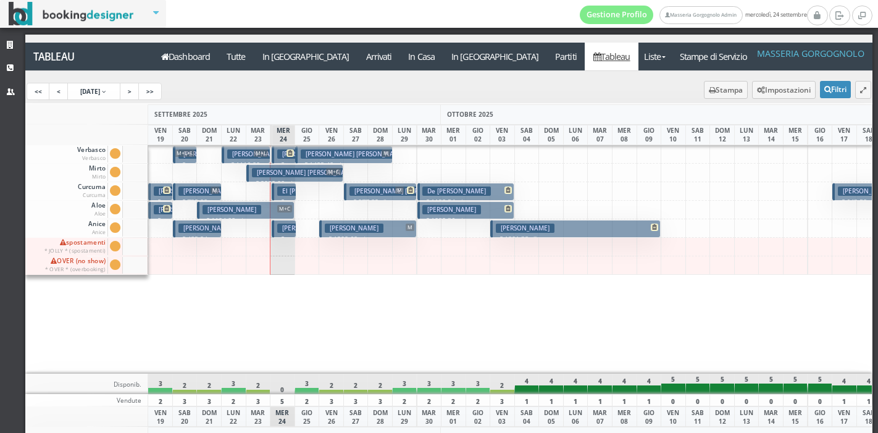 Image resolution: width=878 pixels, height=433 pixels. I want to click on span: M+L, so click(260, 153).